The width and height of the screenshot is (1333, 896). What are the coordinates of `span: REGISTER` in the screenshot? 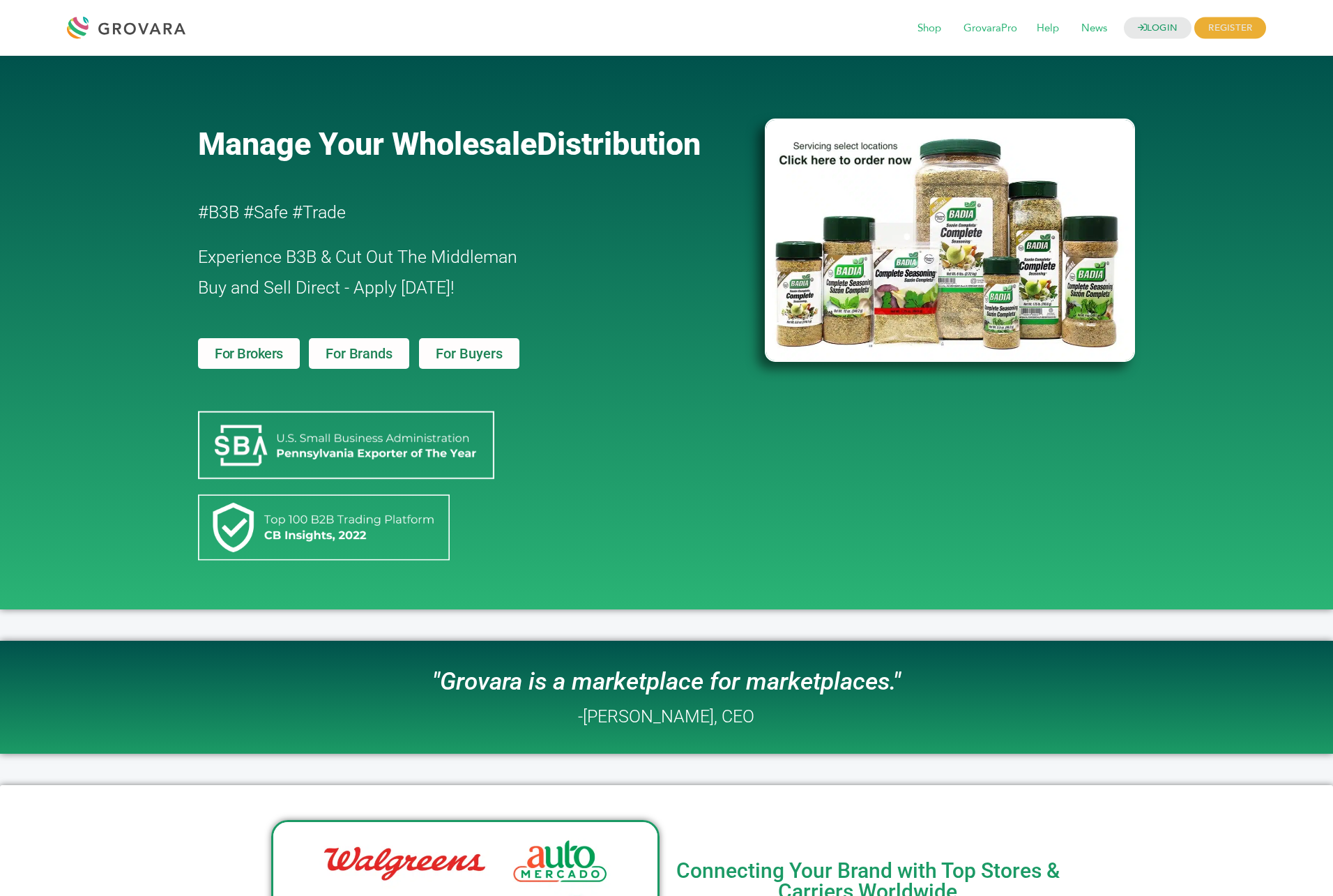 It's located at (1231, 28).